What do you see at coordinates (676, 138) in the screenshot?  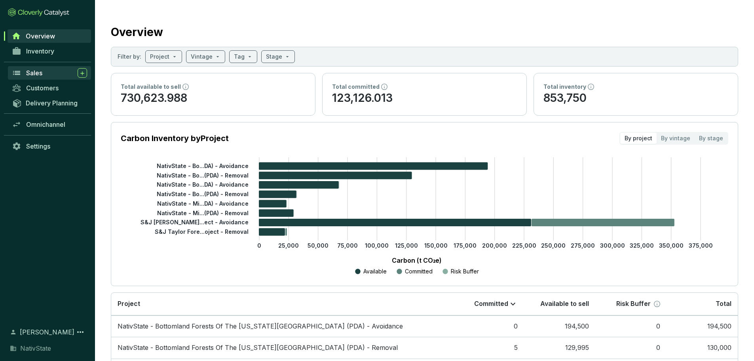 I see `div: By vintage` at bounding box center [676, 138].